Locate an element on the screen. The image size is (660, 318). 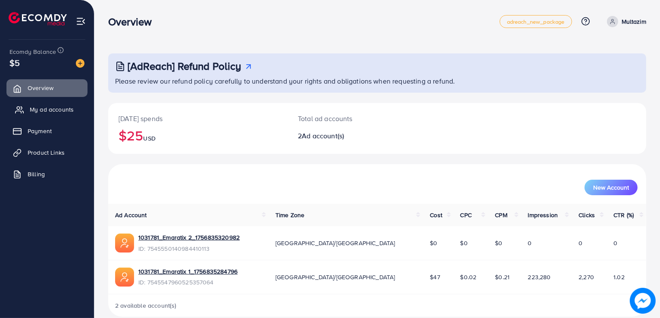
a: logo is located at coordinates (37, 19).